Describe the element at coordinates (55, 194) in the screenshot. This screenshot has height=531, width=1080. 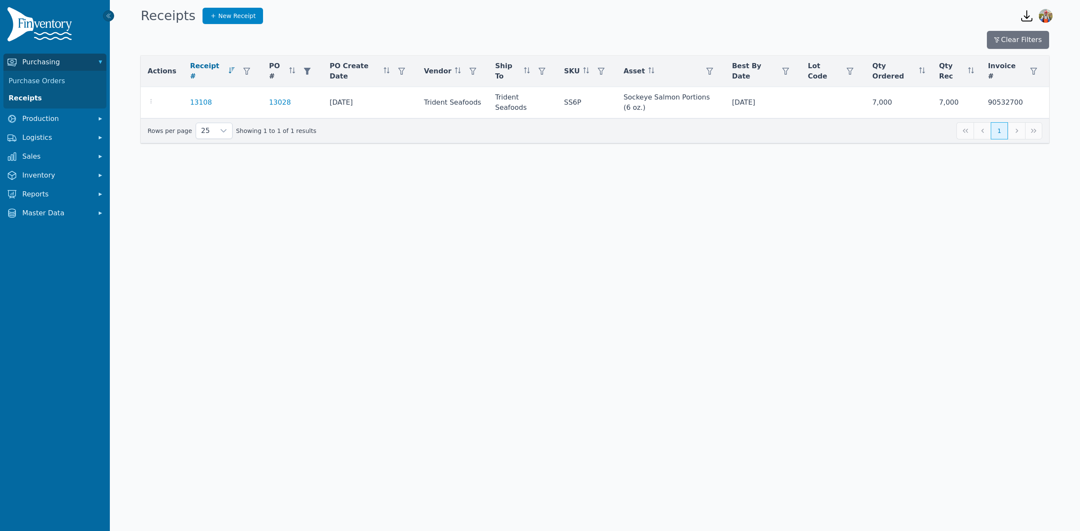
I see `button: Reports` at that location.